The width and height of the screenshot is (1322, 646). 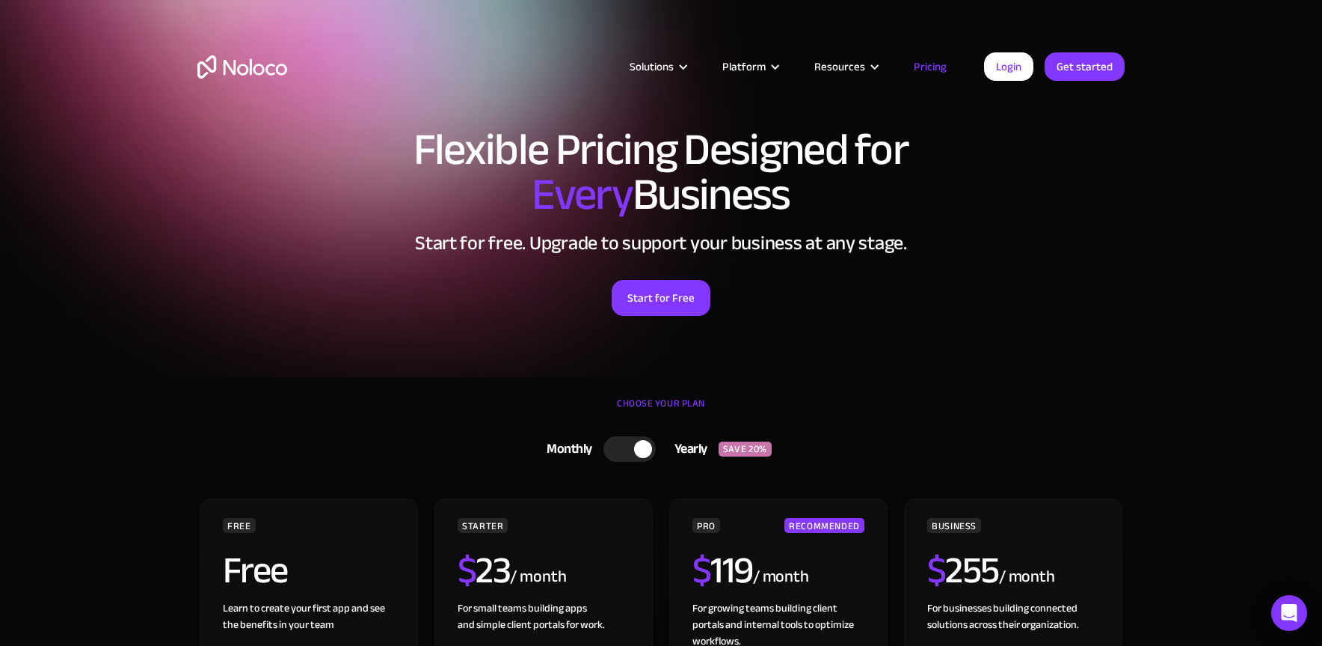 What do you see at coordinates (1009, 67) in the screenshot?
I see `a: Login` at bounding box center [1009, 67].